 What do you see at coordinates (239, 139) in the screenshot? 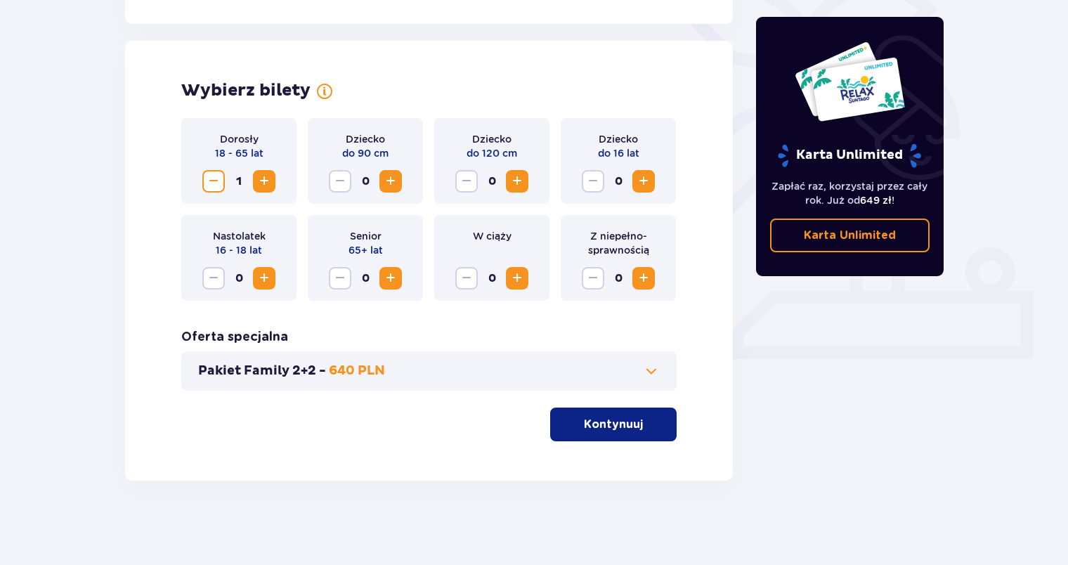
I see `p: Dorosły` at bounding box center [239, 139].